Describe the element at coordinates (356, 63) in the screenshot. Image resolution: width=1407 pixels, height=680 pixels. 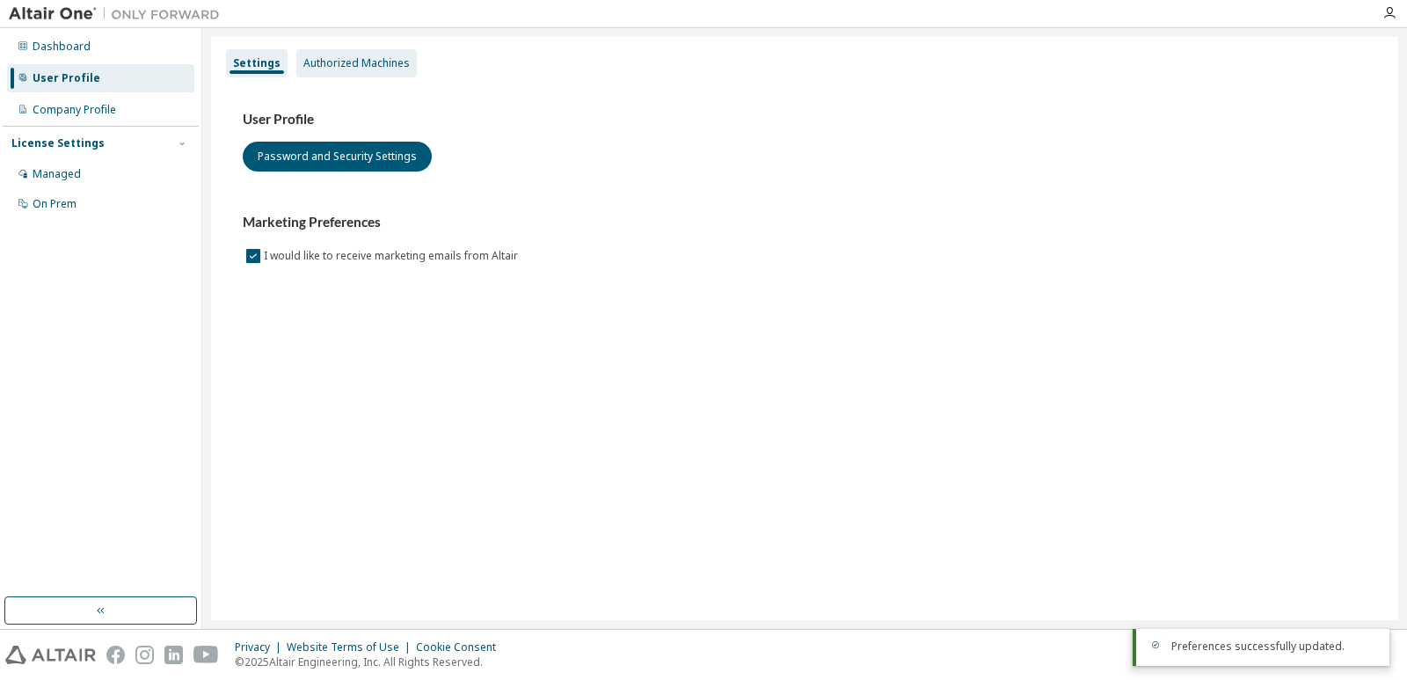
I see `div: Authorized Machines` at that location.